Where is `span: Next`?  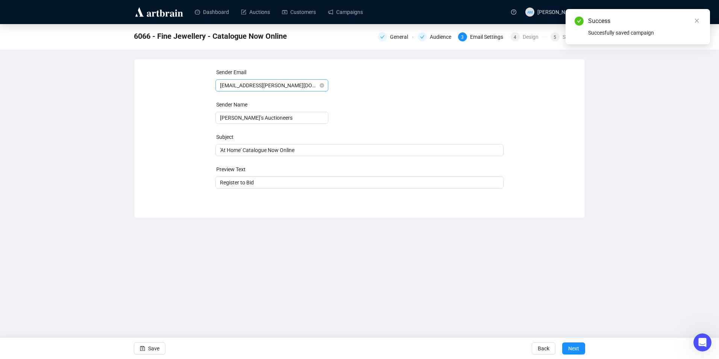
span: Next is located at coordinates (573, 348).